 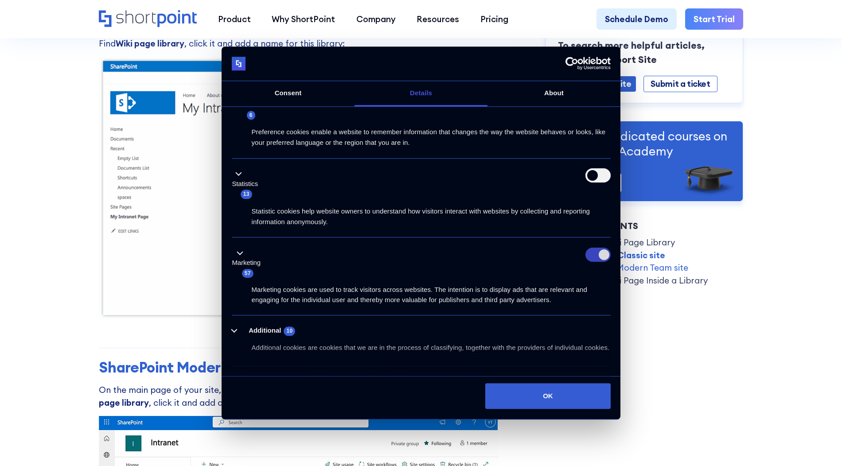 I want to click on a: Company, so click(x=376, y=19).